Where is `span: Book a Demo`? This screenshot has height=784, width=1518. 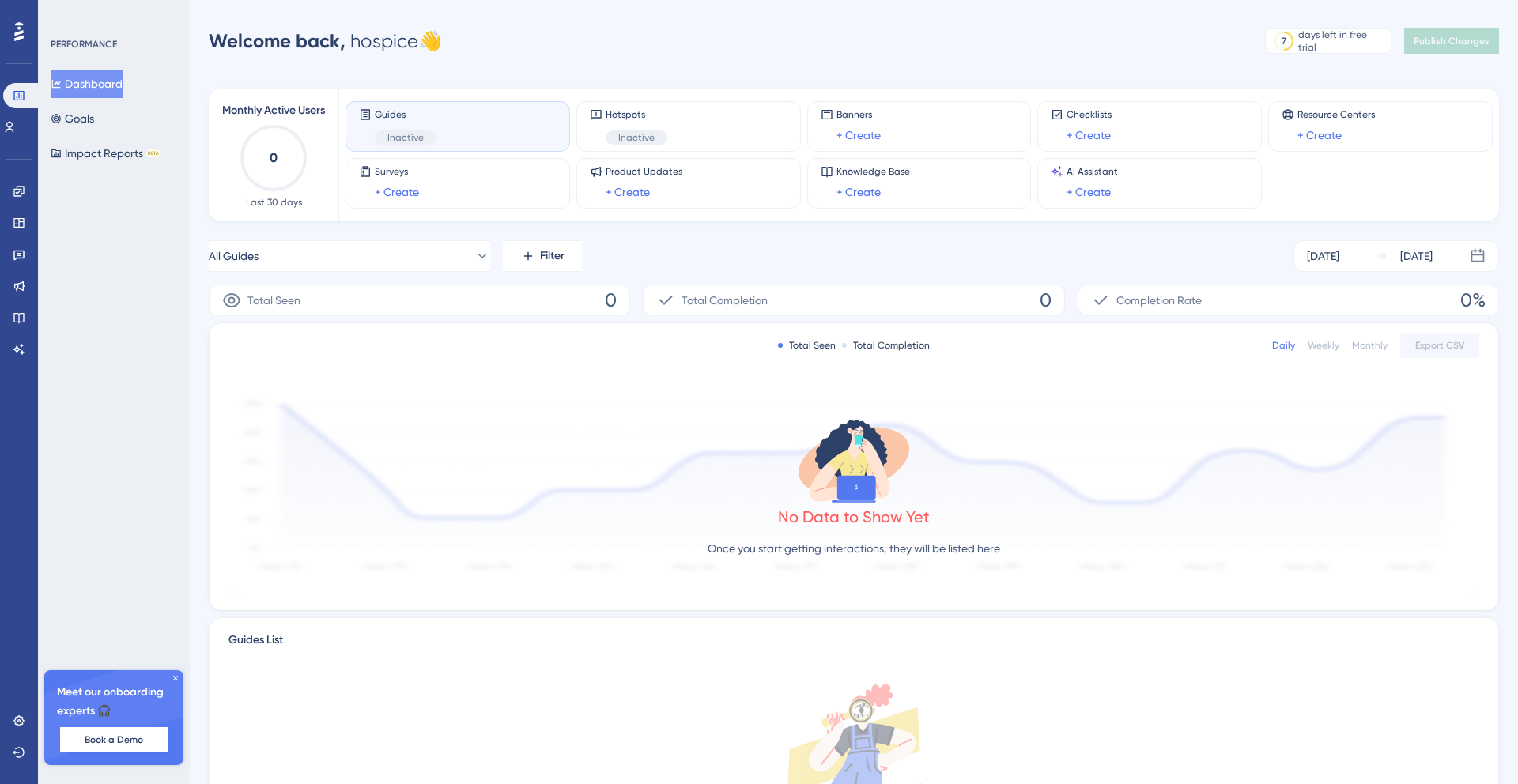 span: Book a Demo is located at coordinates (114, 740).